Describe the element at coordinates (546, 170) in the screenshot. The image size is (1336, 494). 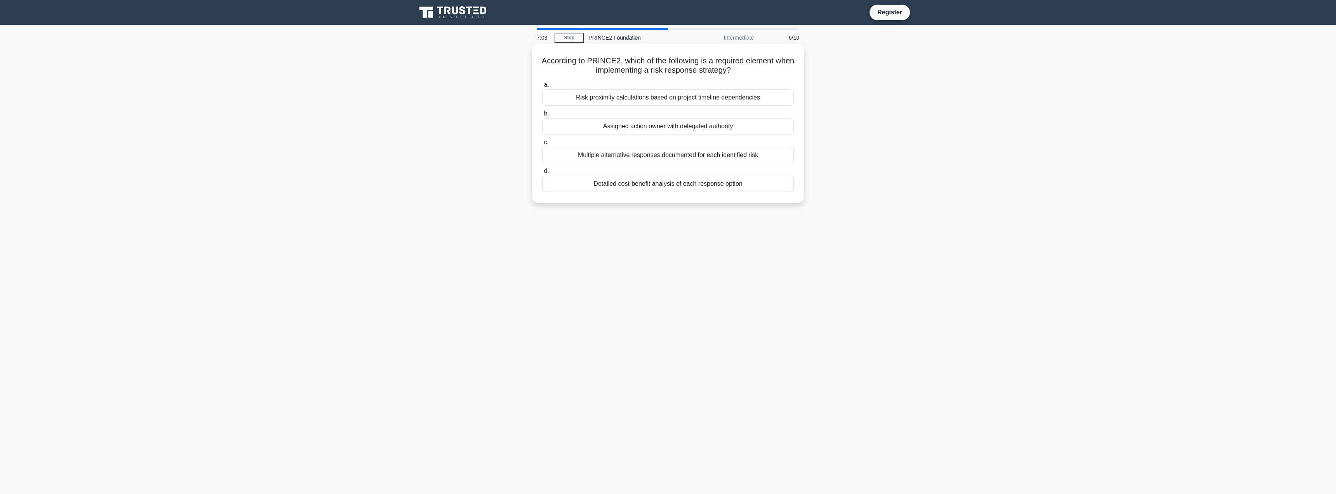
I see `span: d.` at that location.